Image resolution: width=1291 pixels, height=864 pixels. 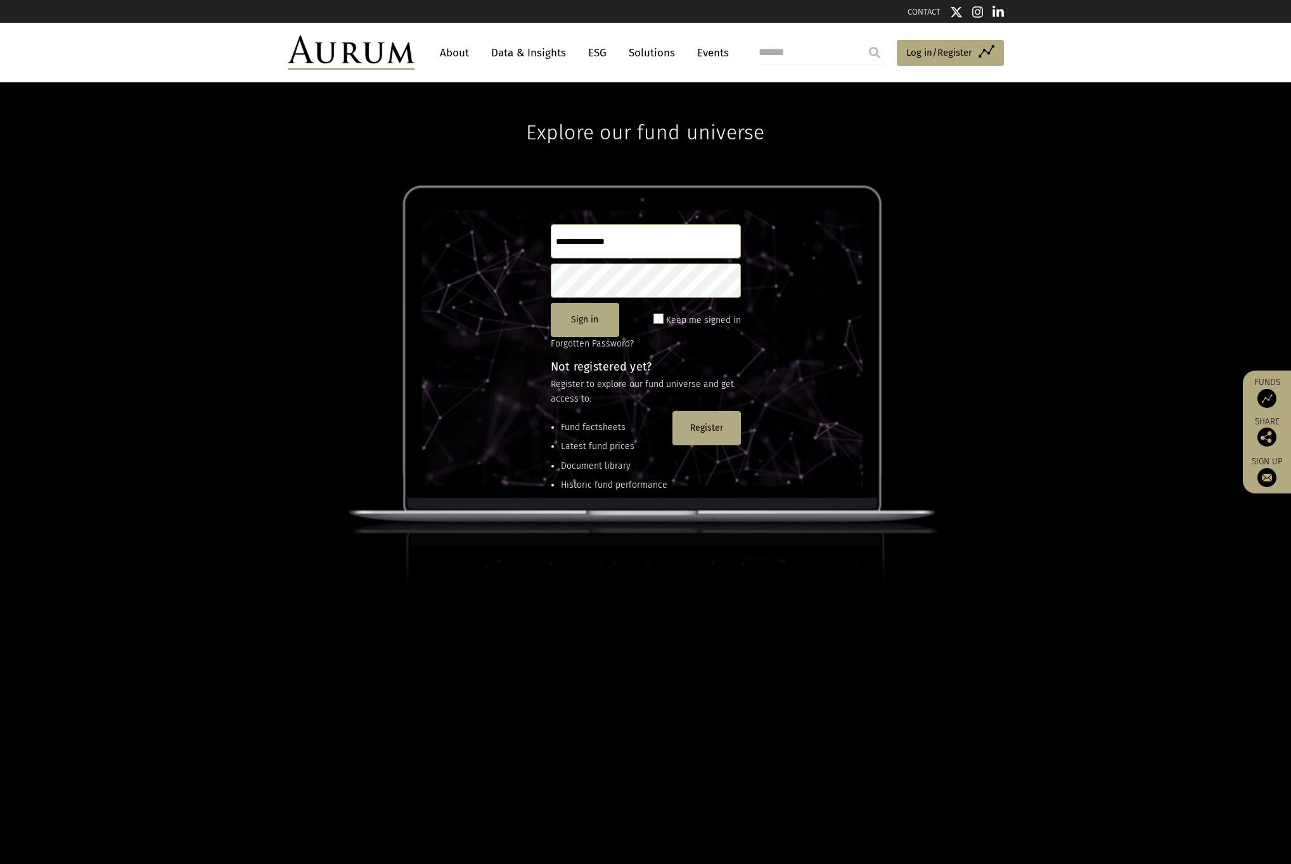 I want to click on a: About, so click(x=454, y=53).